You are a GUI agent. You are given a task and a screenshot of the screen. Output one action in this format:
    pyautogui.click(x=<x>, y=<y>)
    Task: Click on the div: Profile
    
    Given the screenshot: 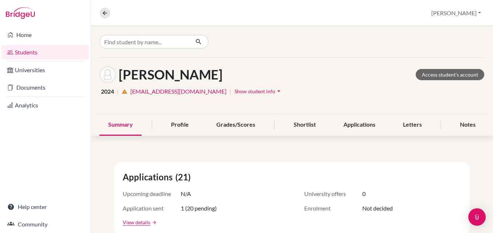 What is the action you would take?
    pyautogui.click(x=180, y=125)
    